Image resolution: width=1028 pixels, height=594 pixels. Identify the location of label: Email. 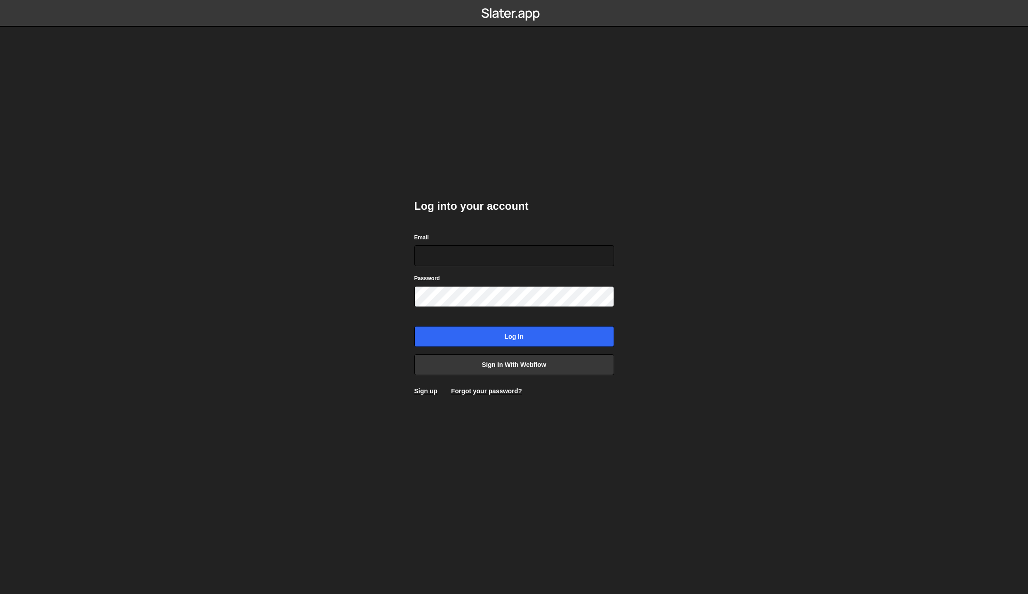
(422, 237).